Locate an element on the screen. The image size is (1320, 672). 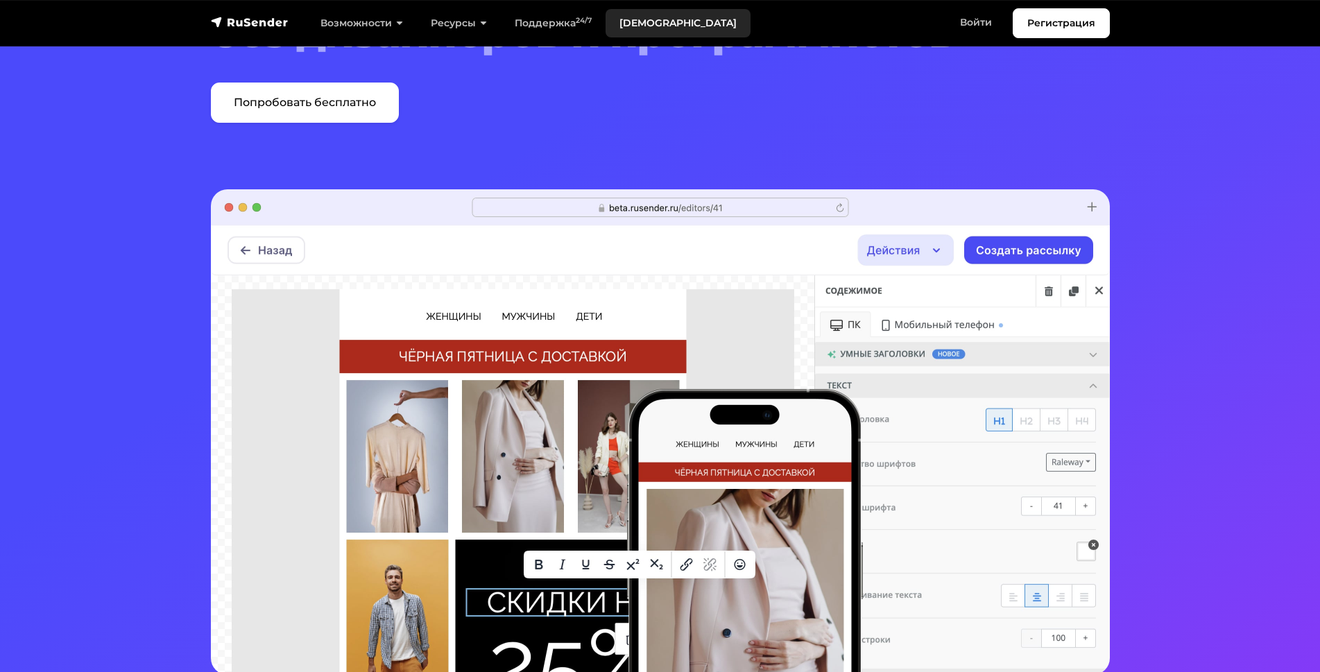
a: Возможности is located at coordinates (362, 23).